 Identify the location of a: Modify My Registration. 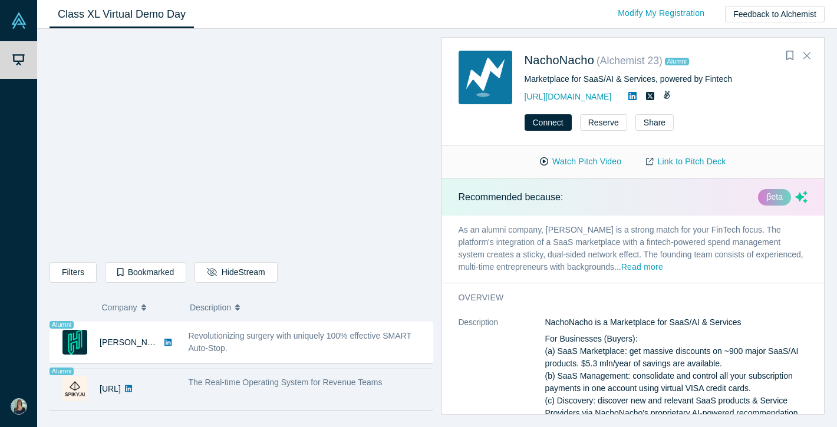
(661, 13).